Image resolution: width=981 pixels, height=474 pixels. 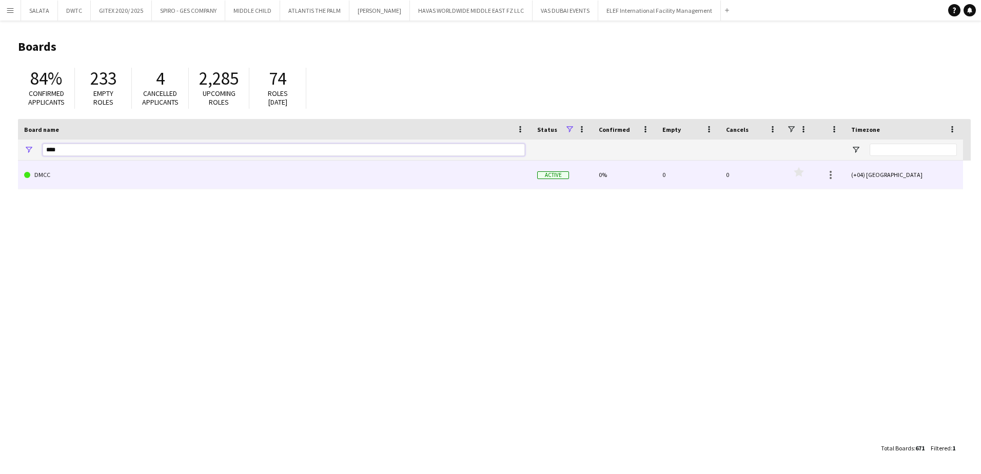 I want to click on span: Timezone, so click(x=866, y=129).